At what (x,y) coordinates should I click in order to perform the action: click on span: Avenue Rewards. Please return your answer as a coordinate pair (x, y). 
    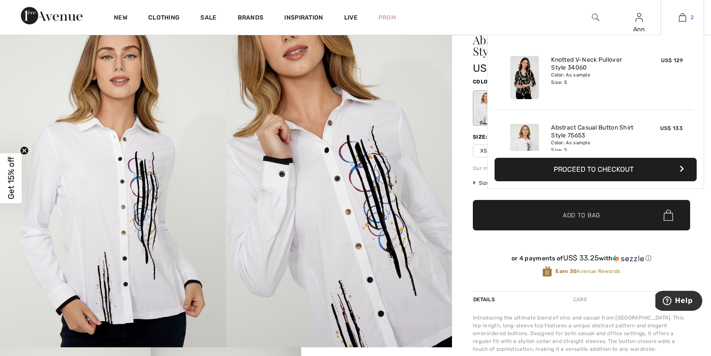
    Looking at the image, I should click on (587, 271).